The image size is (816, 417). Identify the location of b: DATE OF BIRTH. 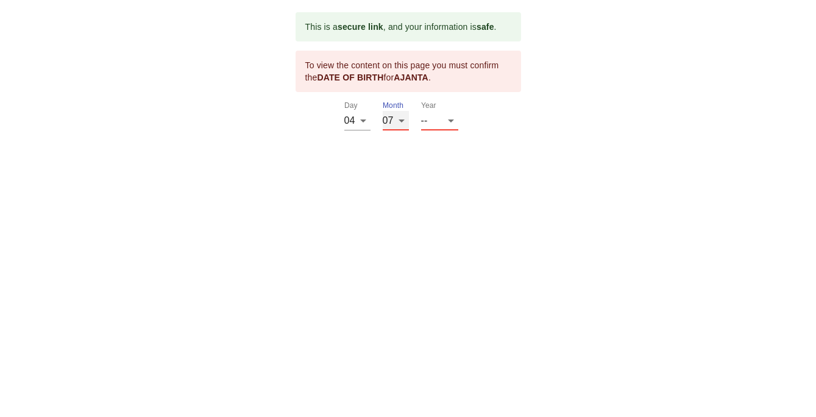
(350, 77).